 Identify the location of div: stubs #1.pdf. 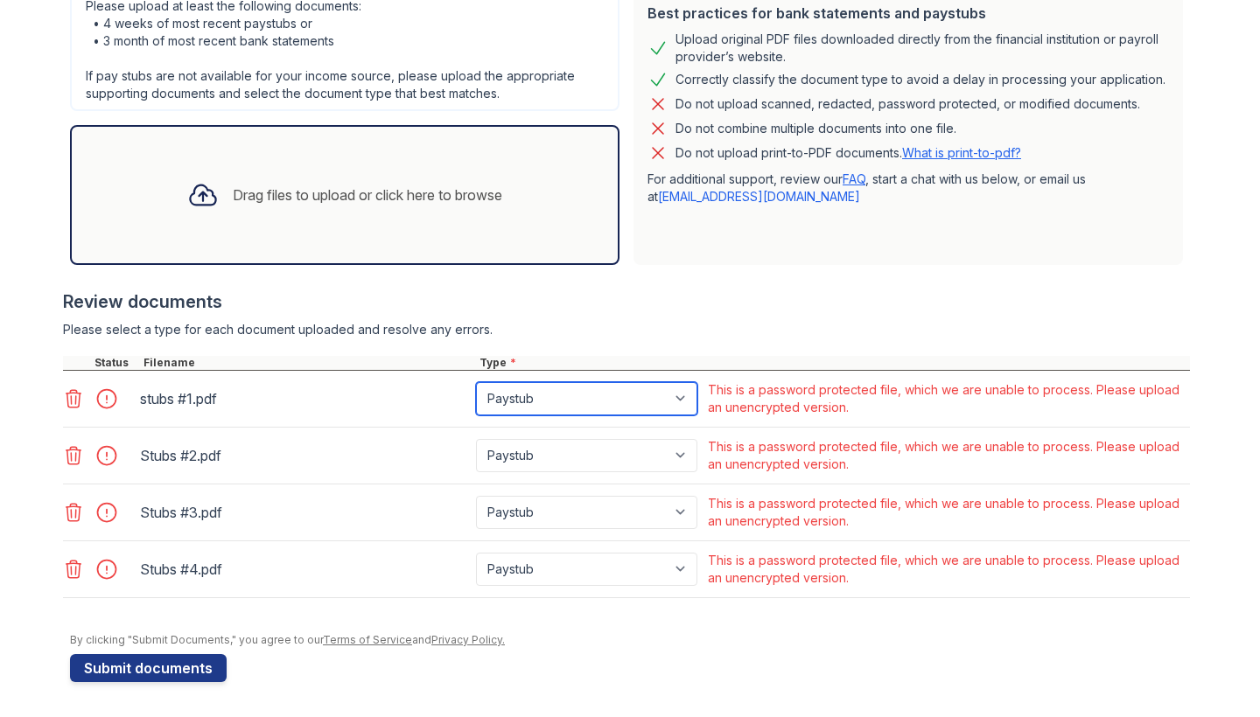
(304, 399).